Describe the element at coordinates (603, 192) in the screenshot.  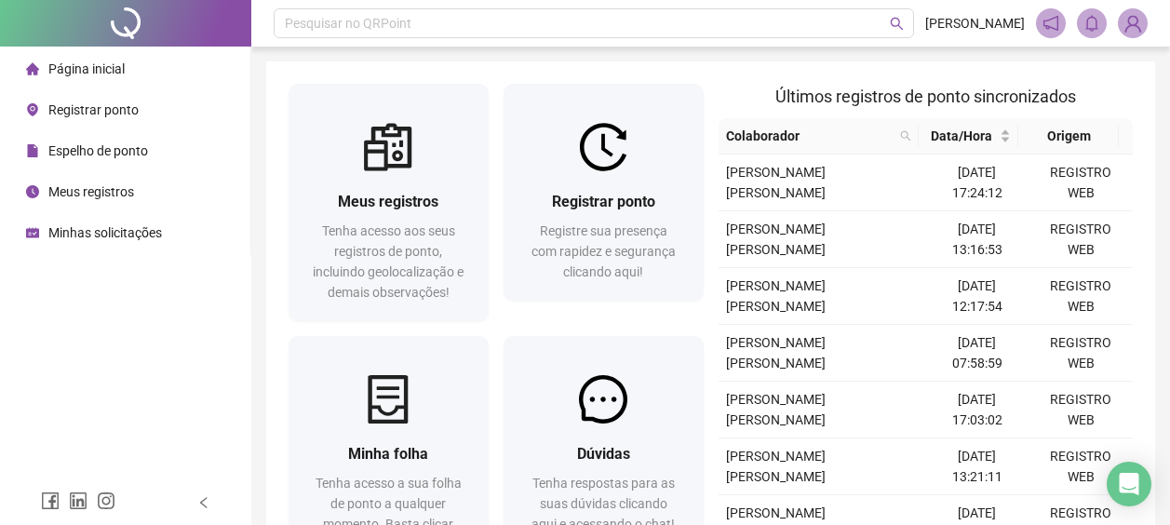
I see `a: Registrar pontoRegistre sua presença com rapidez e segurança clicando aqui!` at that location.